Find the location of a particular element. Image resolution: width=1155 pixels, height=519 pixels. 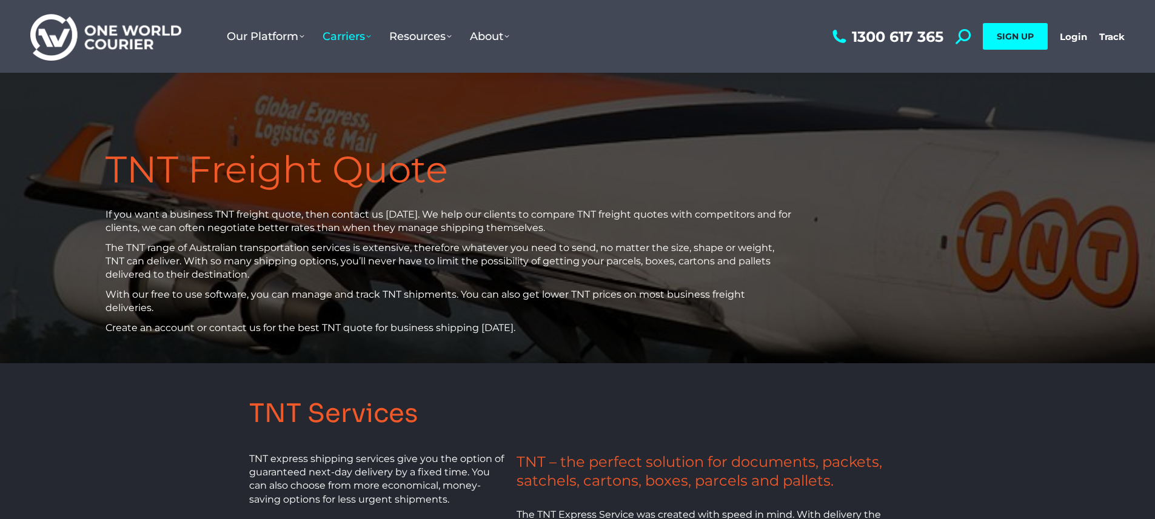

h1: TNT Freight Quote is located at coordinates (448, 169).